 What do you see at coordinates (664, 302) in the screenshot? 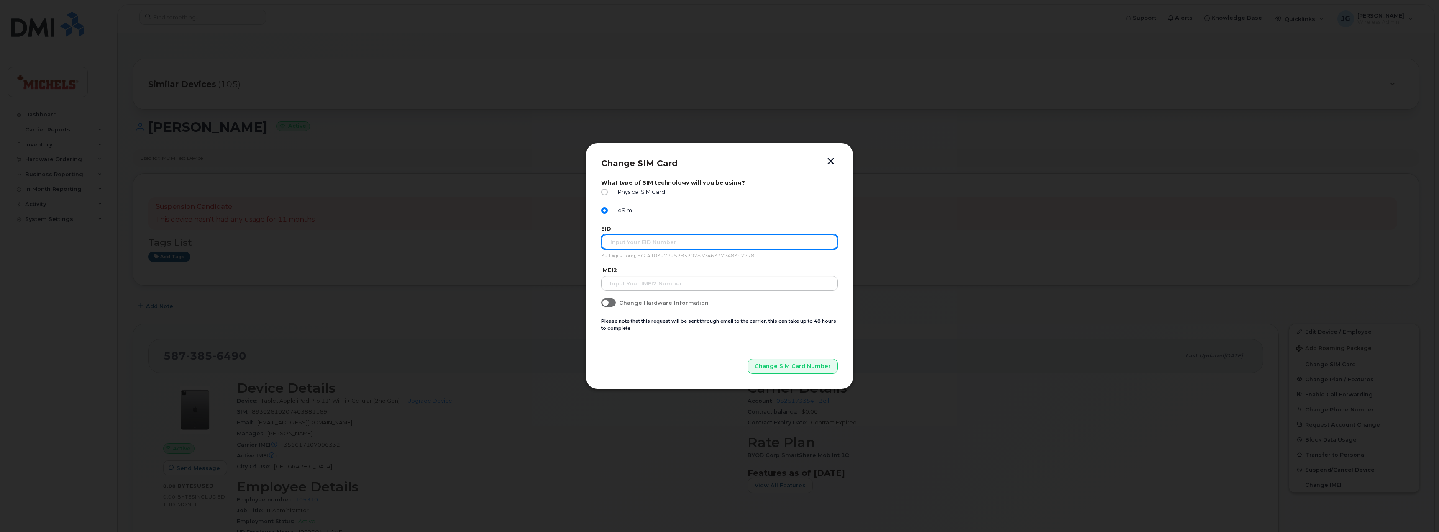
I see `span: Change Hardware Information` at bounding box center [664, 302].